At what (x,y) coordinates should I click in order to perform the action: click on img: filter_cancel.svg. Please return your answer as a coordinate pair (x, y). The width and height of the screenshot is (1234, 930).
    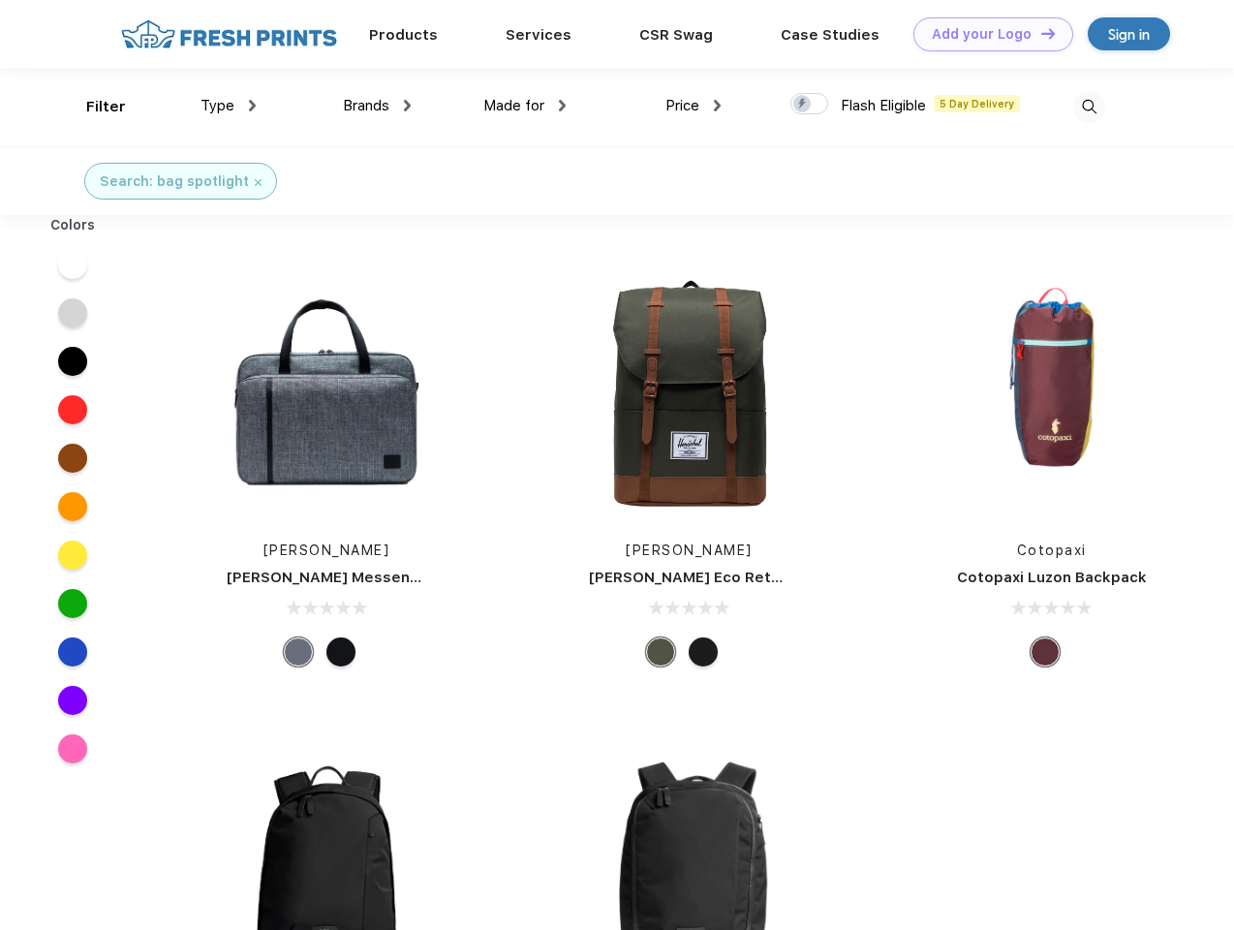
    Looking at the image, I should click on (258, 182).